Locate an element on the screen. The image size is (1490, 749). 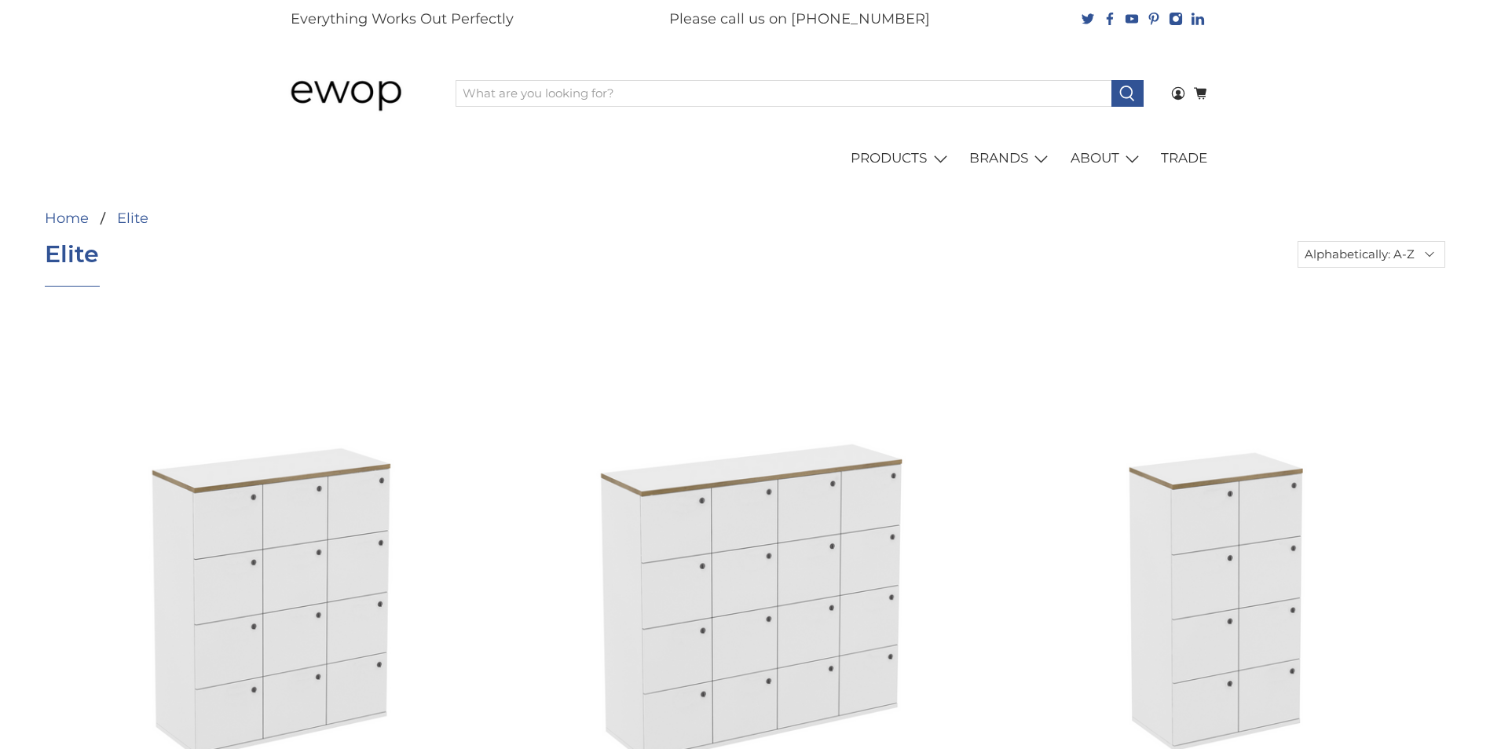
a: Home is located at coordinates (67, 218).